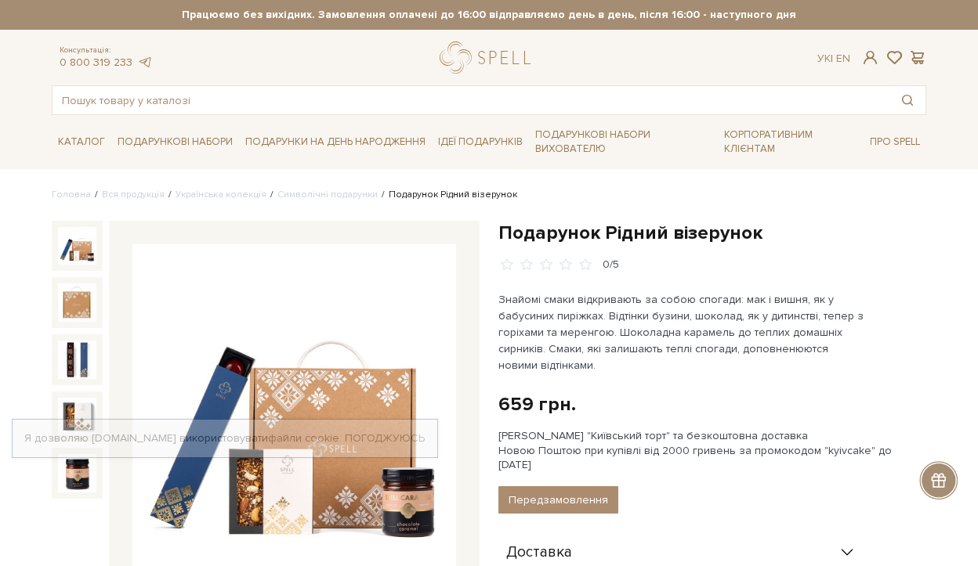 Image resolution: width=978 pixels, height=566 pixels. Describe the element at coordinates (96, 62) in the screenshot. I see `a: 0 800 319 233` at that location.